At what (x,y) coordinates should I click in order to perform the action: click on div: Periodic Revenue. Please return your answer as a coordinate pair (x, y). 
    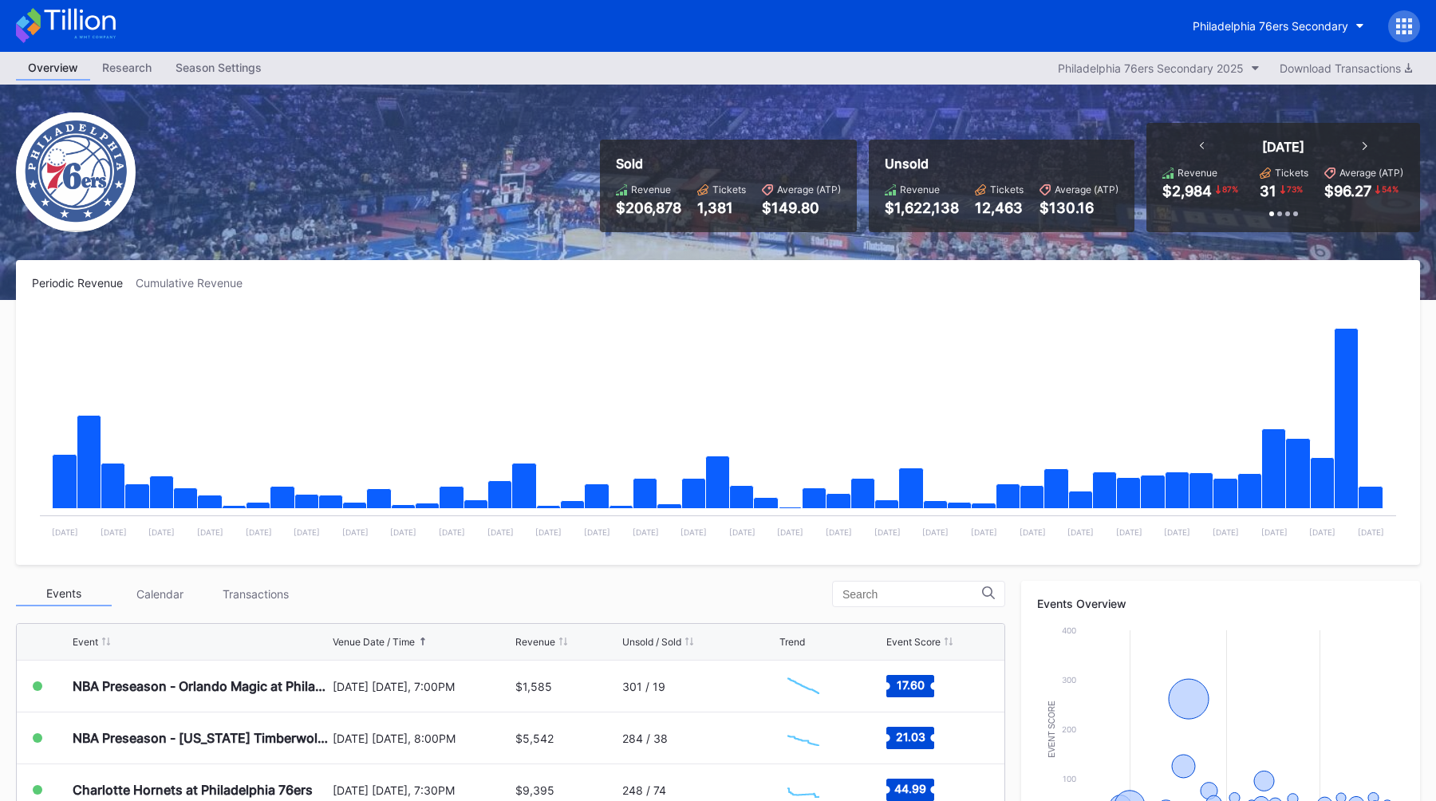
    Looking at the image, I should click on (84, 282).